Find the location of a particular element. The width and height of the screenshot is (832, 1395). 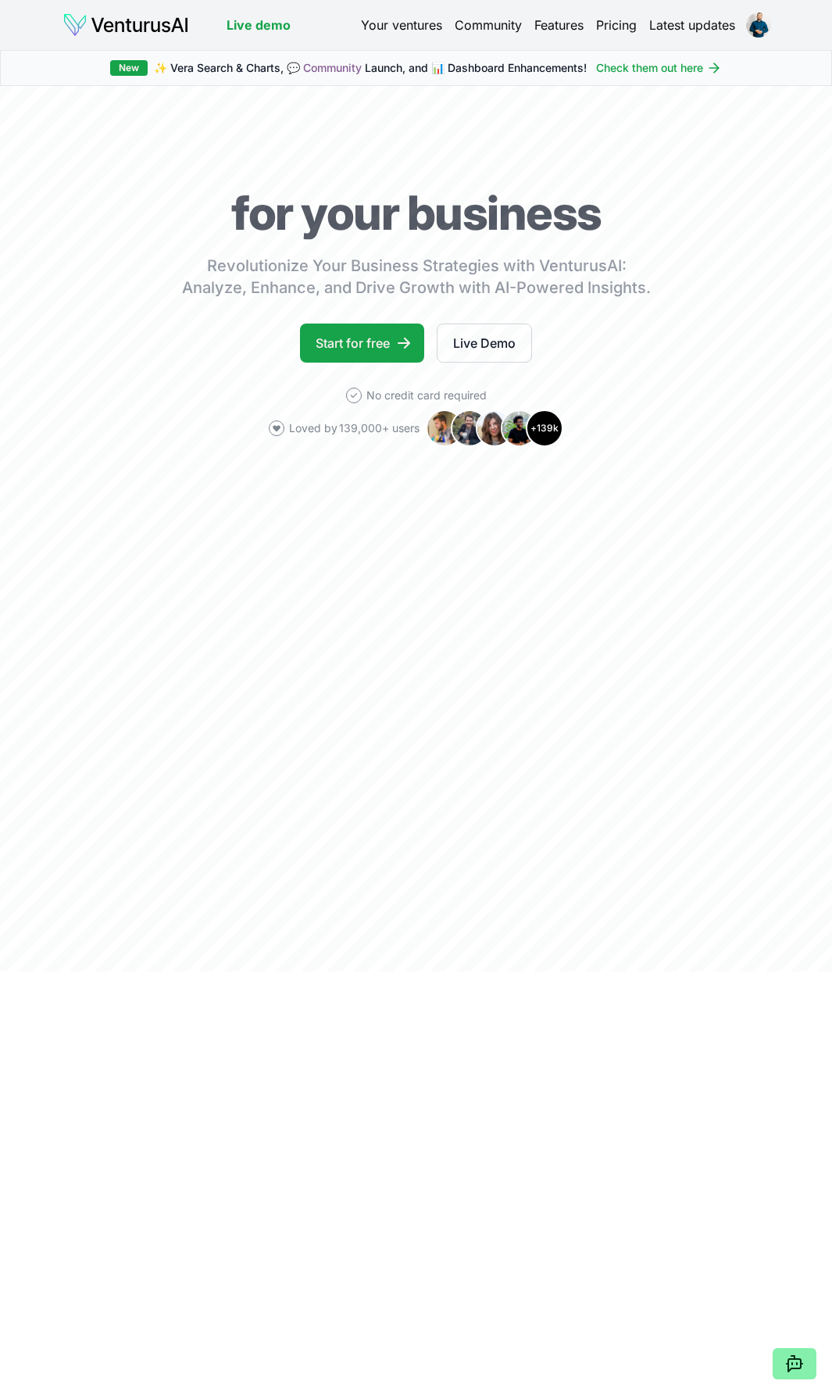

a: Check them out here is located at coordinates (659, 68).